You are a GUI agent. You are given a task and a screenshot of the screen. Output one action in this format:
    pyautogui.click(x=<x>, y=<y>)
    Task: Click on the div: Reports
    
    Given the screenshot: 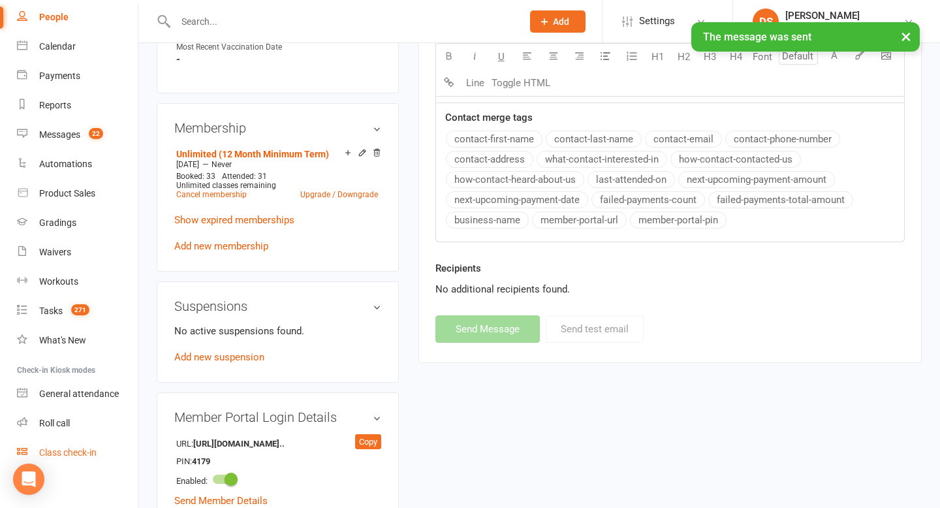 What is the action you would take?
    pyautogui.click(x=55, y=105)
    